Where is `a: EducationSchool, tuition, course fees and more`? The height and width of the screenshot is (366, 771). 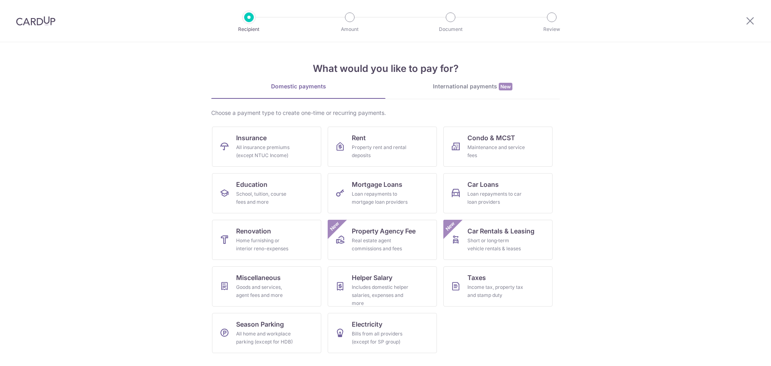 a: EducationSchool, tuition, course fees and more is located at coordinates (267, 193).